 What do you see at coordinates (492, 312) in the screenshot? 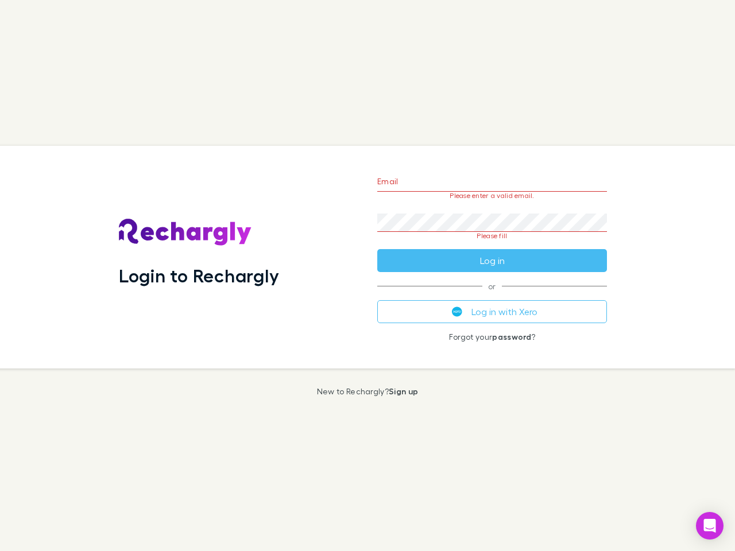
I see `button: Log in with Xero` at bounding box center [492, 312].